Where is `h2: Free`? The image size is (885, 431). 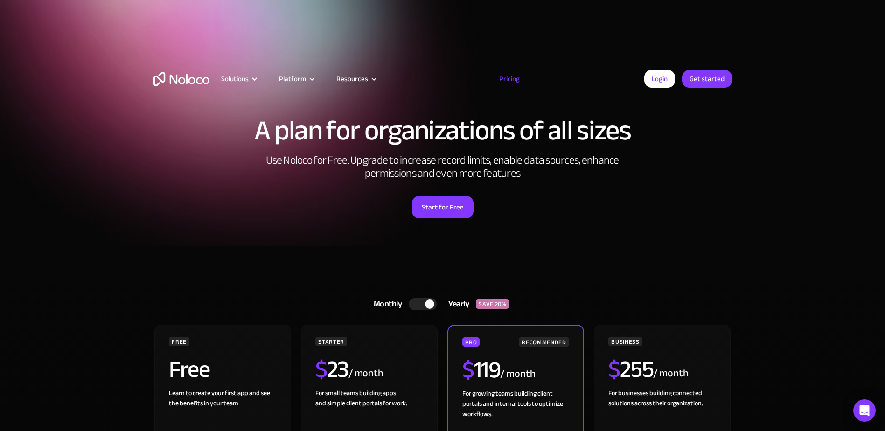 h2: Free is located at coordinates (189, 369).